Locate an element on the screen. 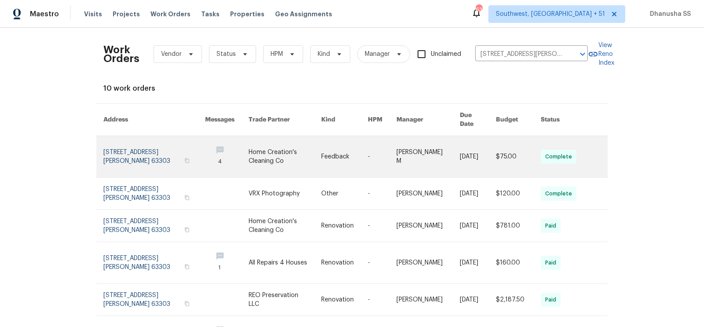 The height and width of the screenshot is (327, 704). span: Dhanusha SS is located at coordinates (669, 14).